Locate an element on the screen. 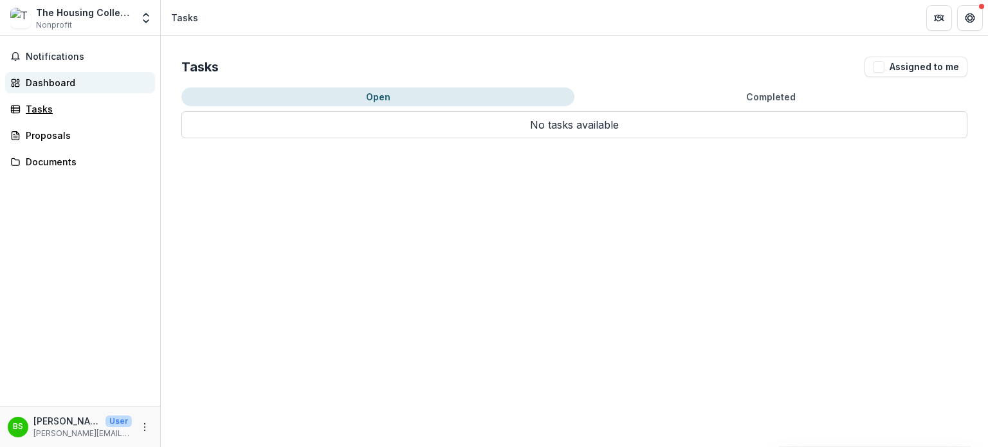 The image size is (988, 447). div: Documents is located at coordinates (85, 162).